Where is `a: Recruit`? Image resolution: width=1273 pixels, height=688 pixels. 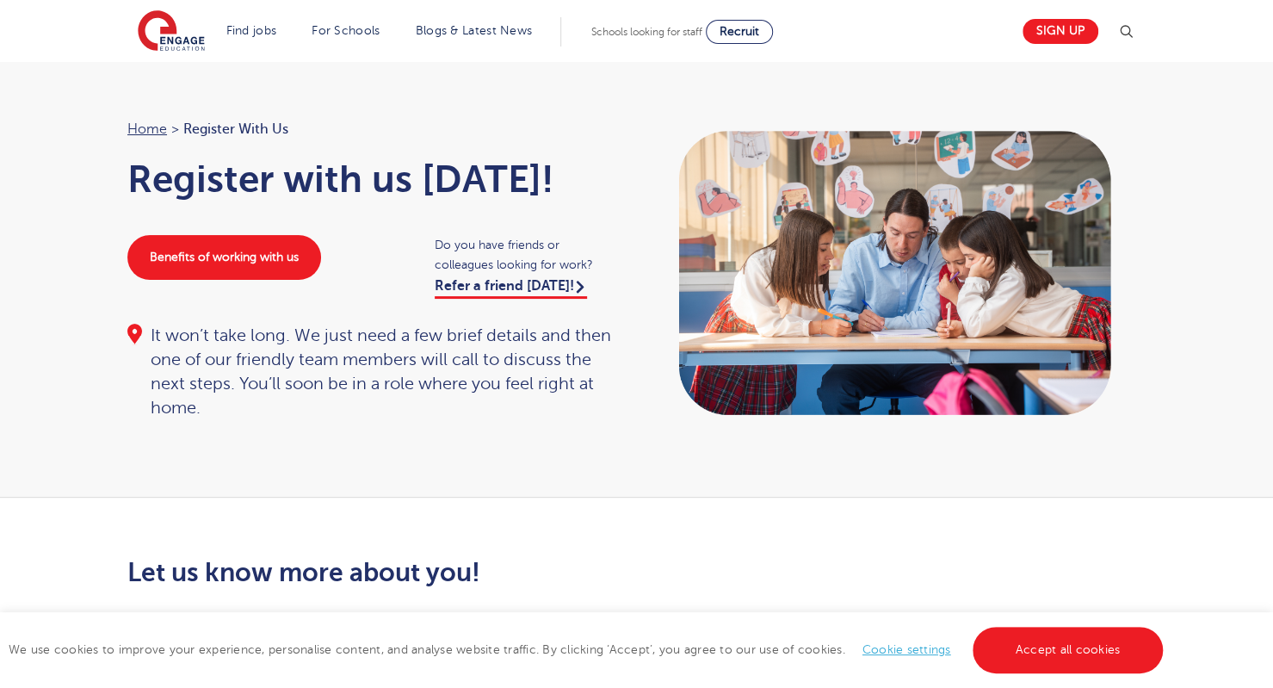 a: Recruit is located at coordinates (739, 32).